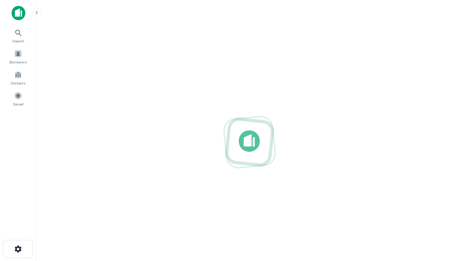 Image resolution: width=463 pixels, height=261 pixels. I want to click on span: Contacts, so click(18, 83).